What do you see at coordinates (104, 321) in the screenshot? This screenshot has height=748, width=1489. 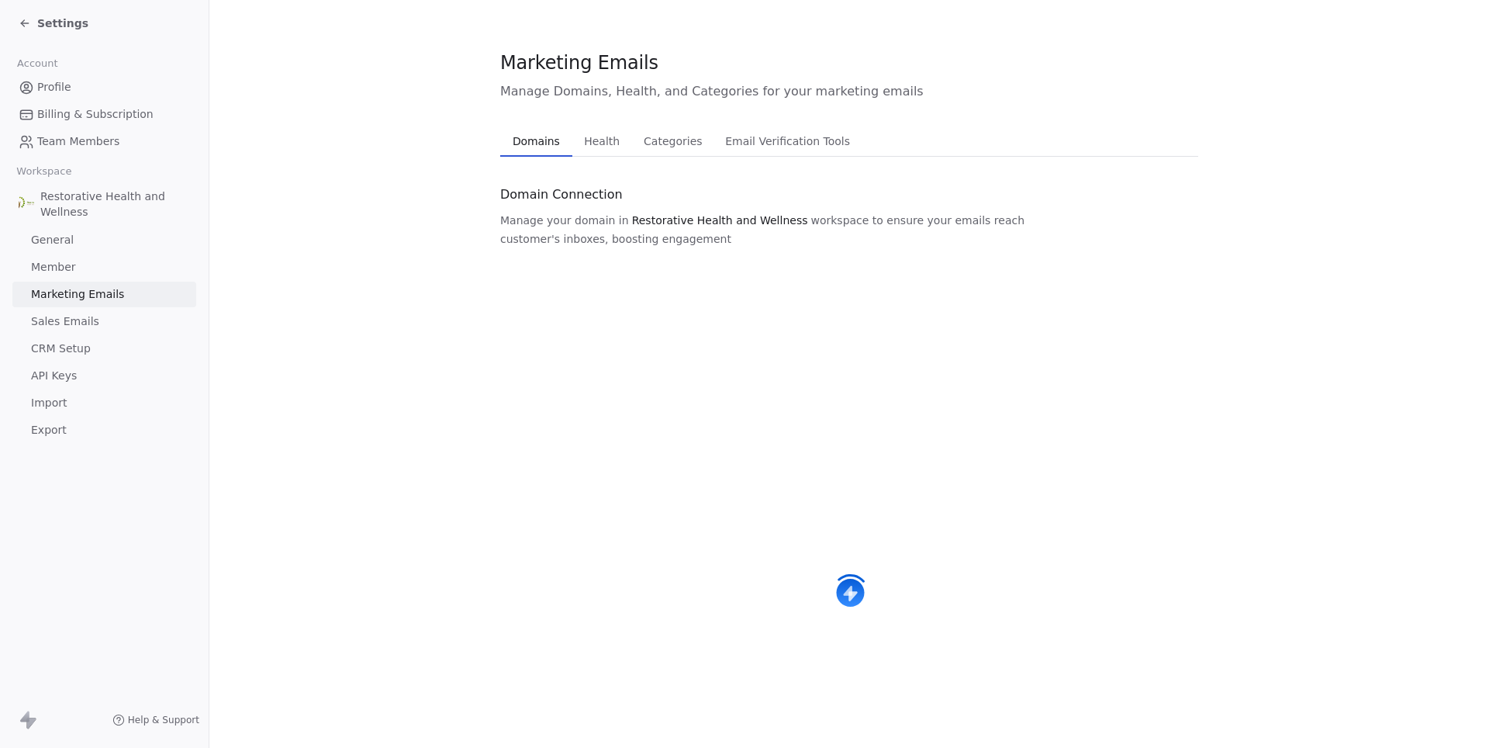 I see `a: Sales Emails` at bounding box center [104, 321].